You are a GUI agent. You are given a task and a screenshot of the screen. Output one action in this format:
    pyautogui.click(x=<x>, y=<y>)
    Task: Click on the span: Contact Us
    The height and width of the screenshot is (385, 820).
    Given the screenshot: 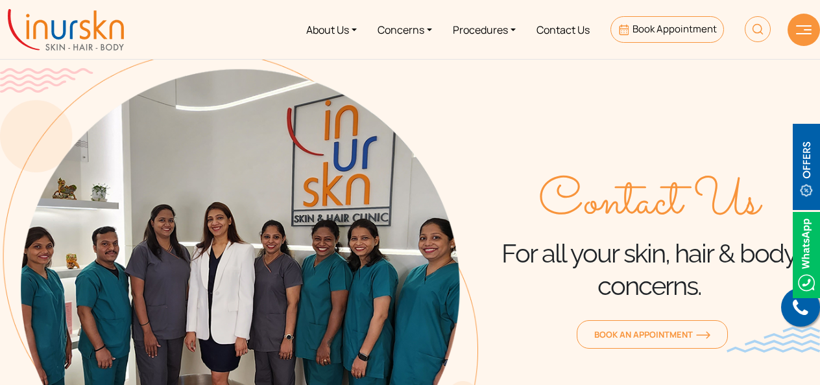 What is the action you would take?
    pyautogui.click(x=648, y=203)
    